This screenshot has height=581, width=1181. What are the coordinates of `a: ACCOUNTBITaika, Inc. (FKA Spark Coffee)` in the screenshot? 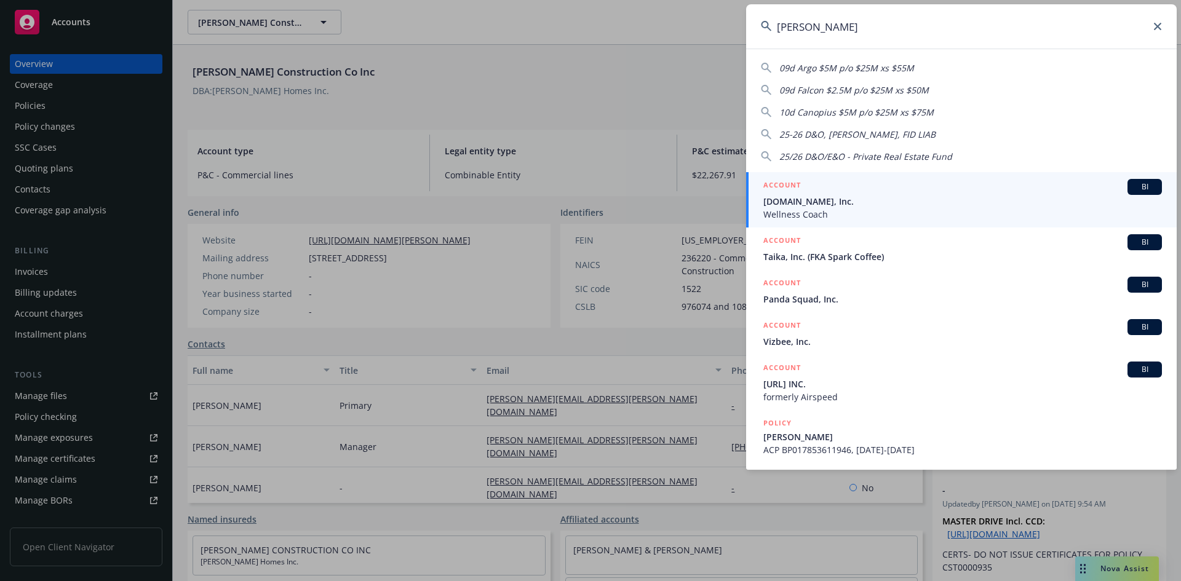 It's located at (962, 249).